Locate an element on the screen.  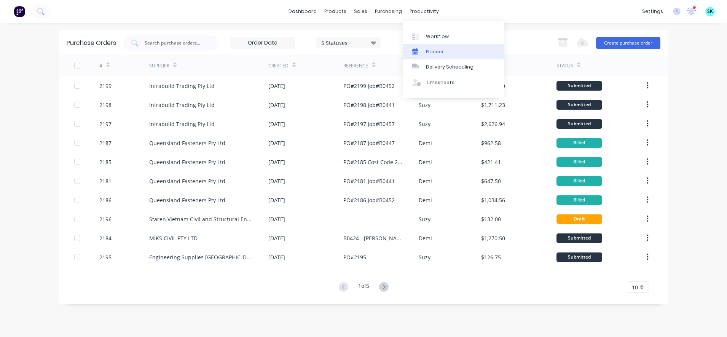
div: 1 of 5 is located at coordinates (364, 287).